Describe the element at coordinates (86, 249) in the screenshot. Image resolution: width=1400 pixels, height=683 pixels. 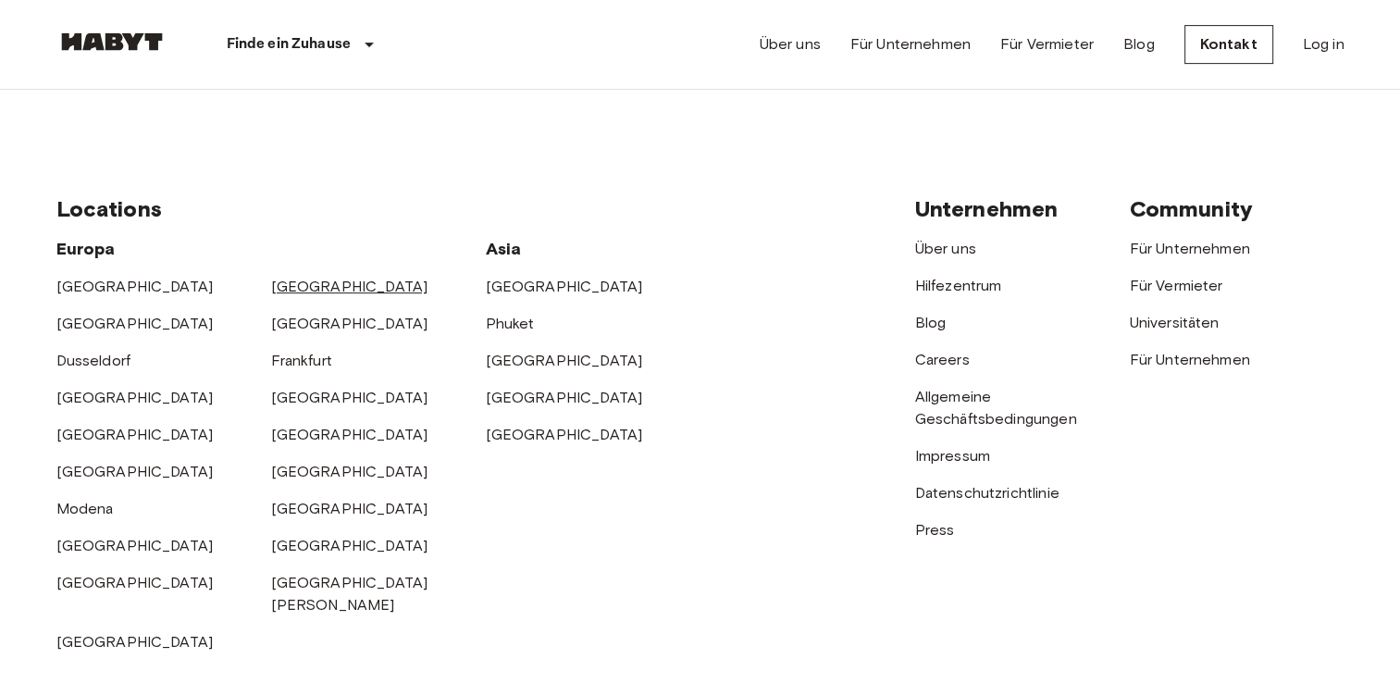
I see `span: Europa` at that location.